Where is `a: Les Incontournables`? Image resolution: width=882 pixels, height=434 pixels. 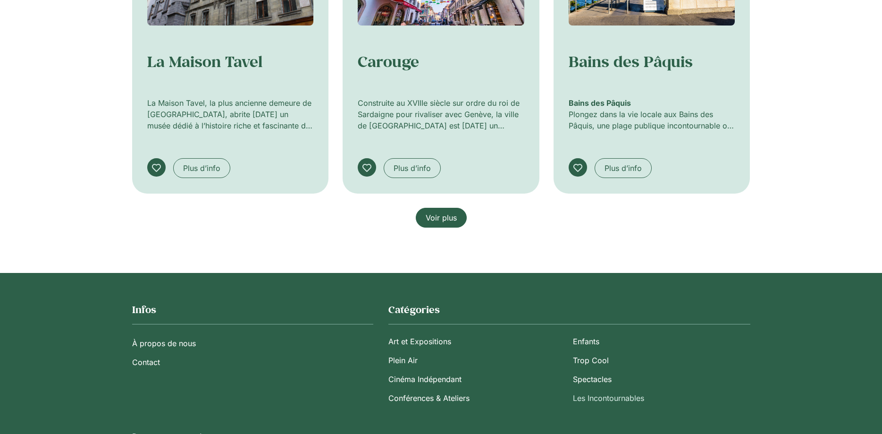 a: Les Incontournables is located at coordinates (661, 398).